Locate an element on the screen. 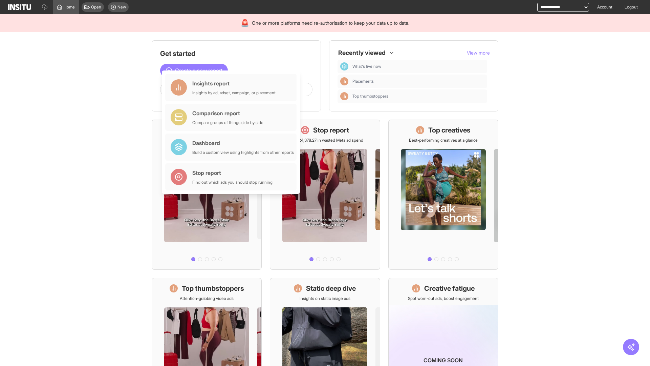 The width and height of the screenshot is (650, 366). img: Logo is located at coordinates (20, 7).